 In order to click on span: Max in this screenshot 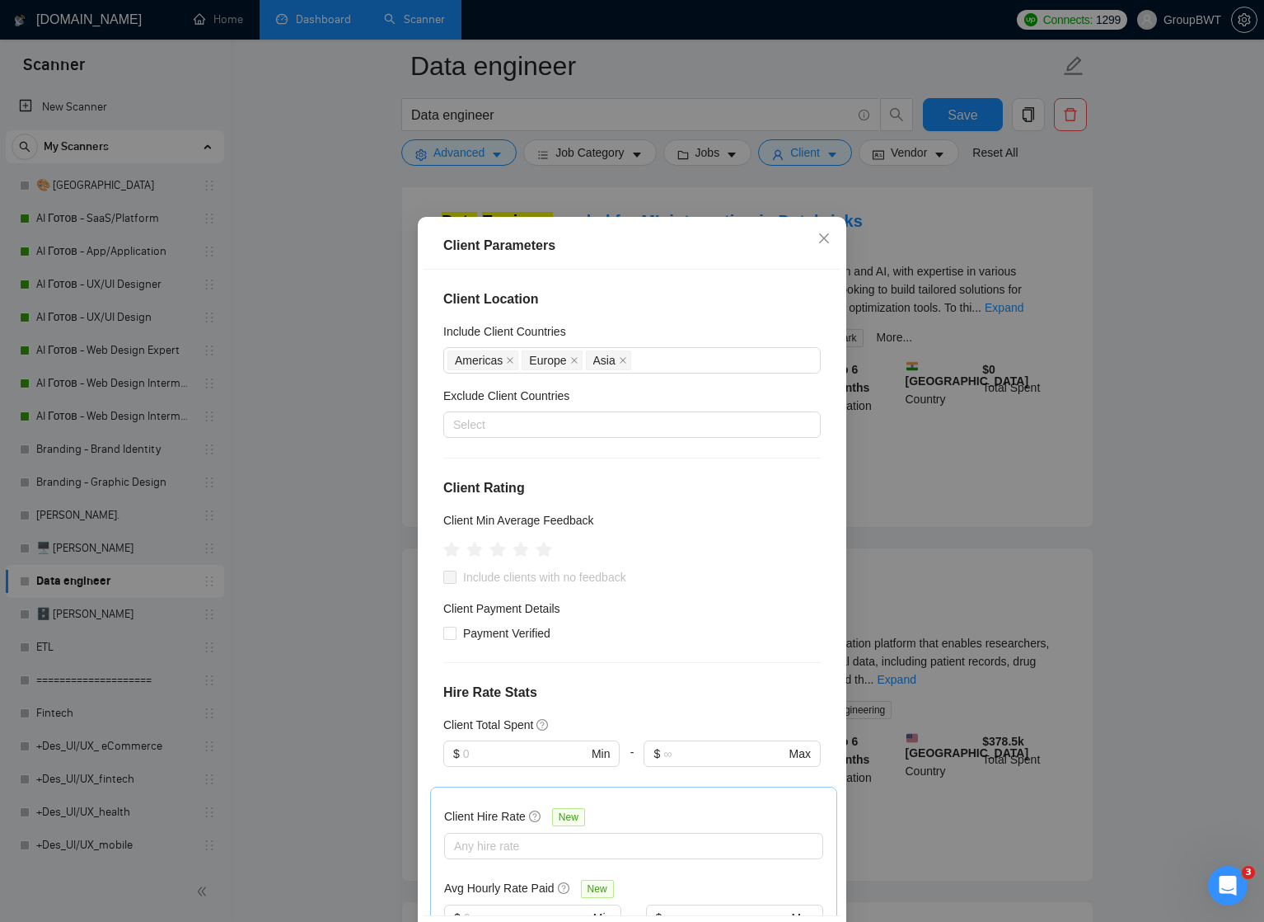, I will do `click(800, 754)`.